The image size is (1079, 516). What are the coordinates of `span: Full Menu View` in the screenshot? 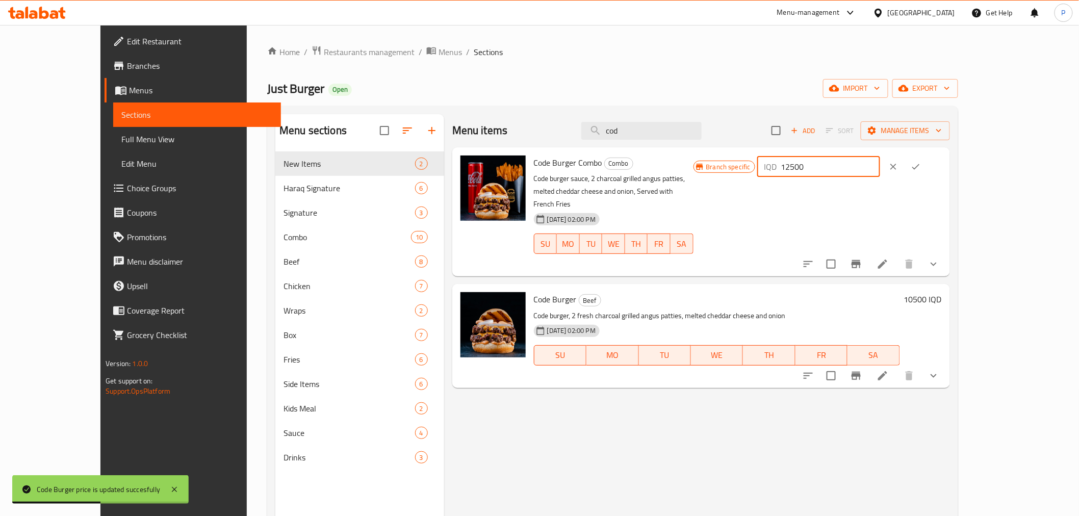 It's located at (197, 139).